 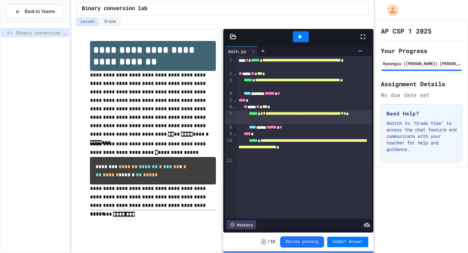 What do you see at coordinates (229, 74) in the screenshot?
I see `div: 2` at bounding box center [229, 74].